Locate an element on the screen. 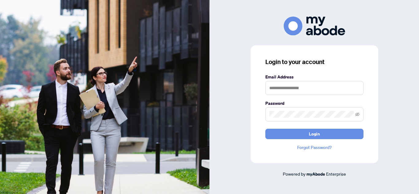 This screenshot has width=419, height=194. a: myAbode is located at coordinates (316, 174).